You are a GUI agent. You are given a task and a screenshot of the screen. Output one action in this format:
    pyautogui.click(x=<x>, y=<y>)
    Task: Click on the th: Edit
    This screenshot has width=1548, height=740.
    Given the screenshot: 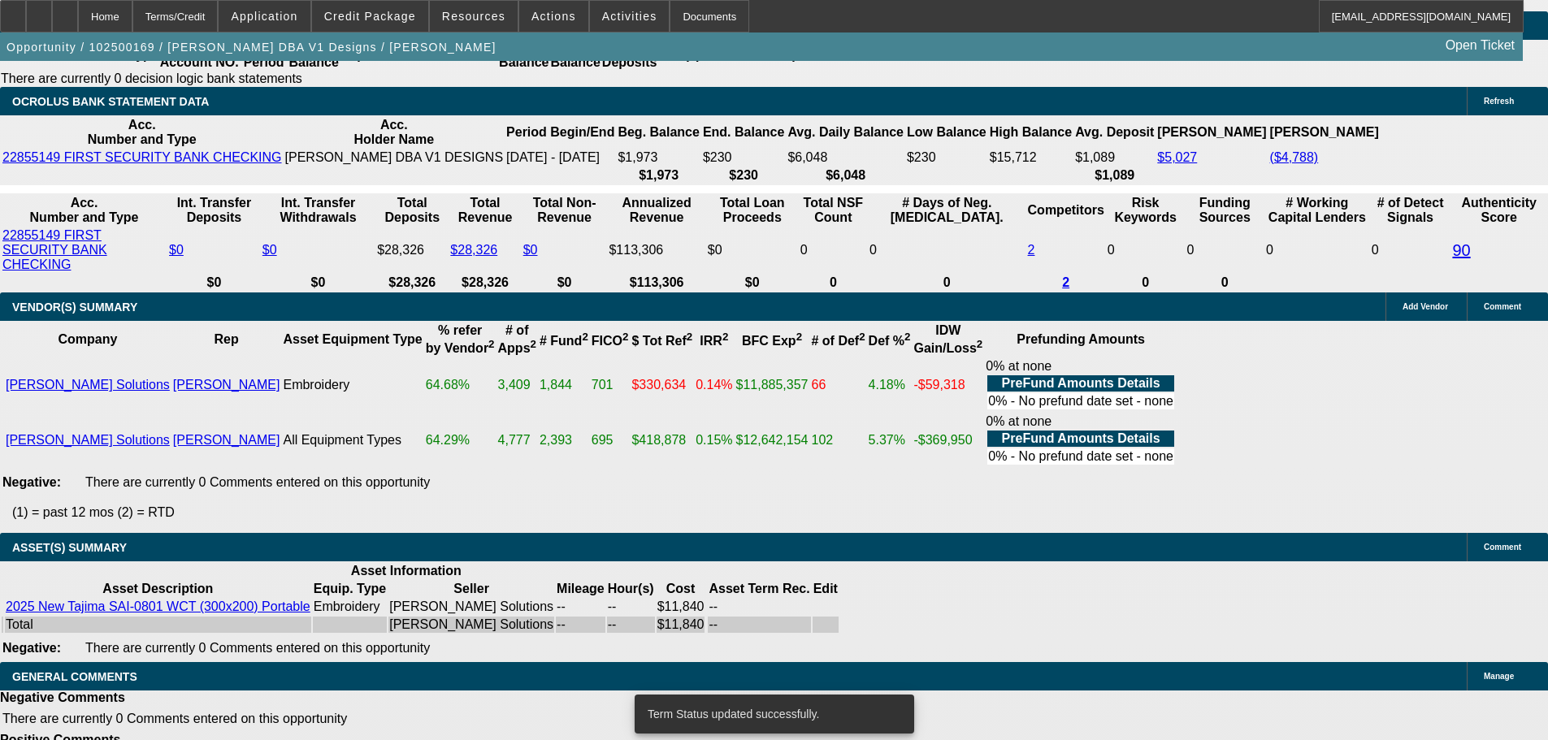 What is the action you would take?
    pyautogui.click(x=826, y=589)
    